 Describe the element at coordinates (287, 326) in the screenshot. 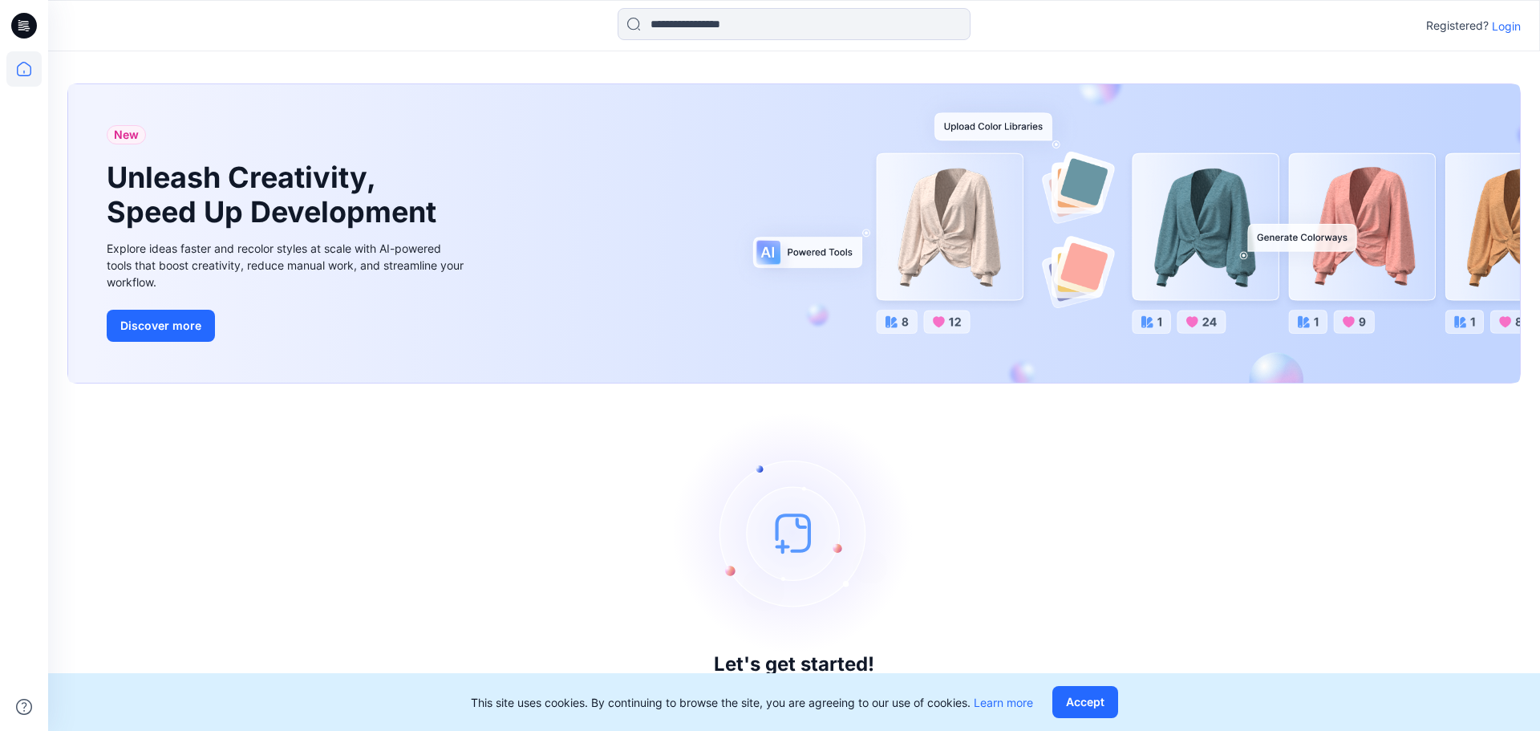

I see `a: Discover more` at that location.